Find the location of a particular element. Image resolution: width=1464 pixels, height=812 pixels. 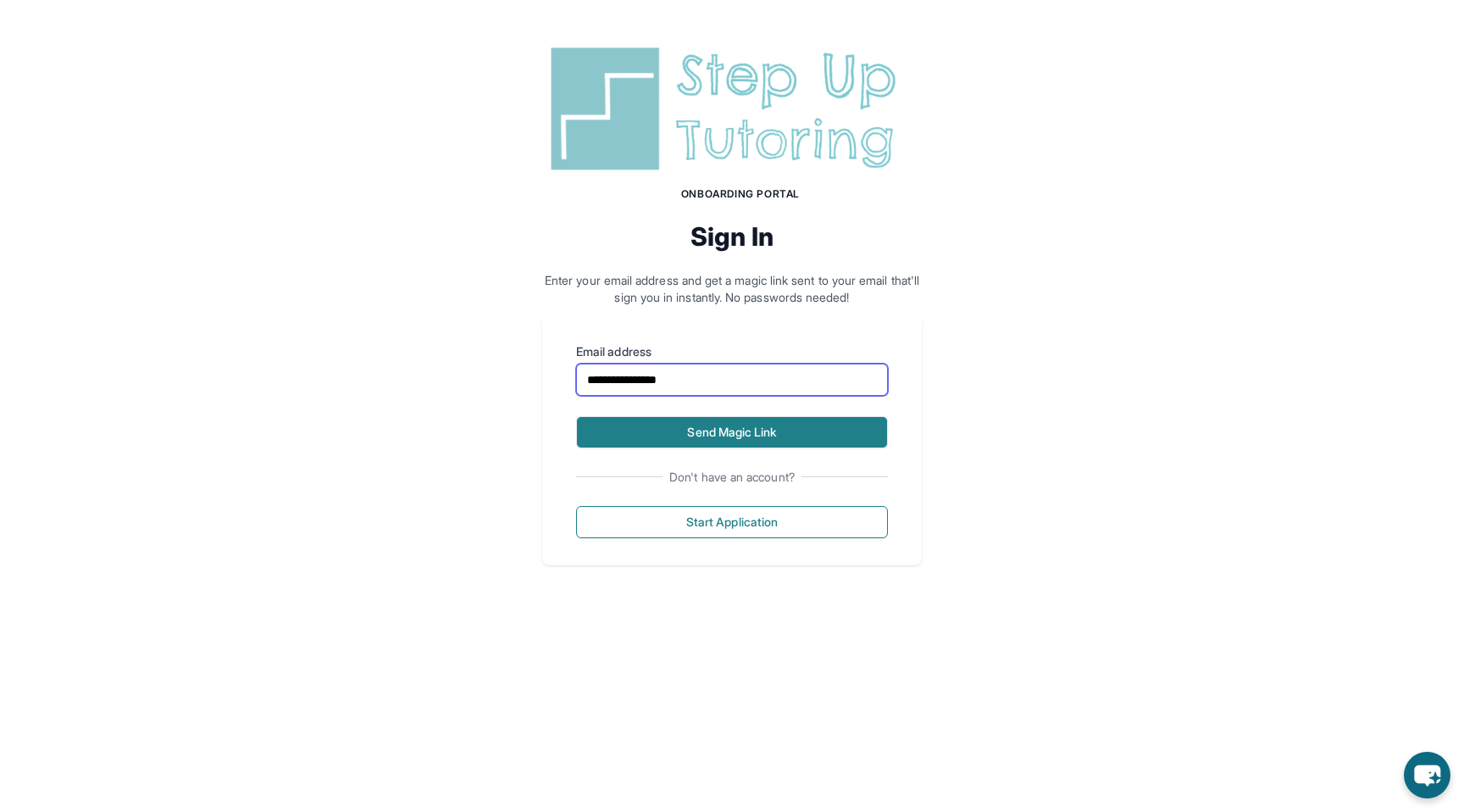

p: Enter your email address and get a magic link sent to your email that'll sign you in instantly. N... is located at coordinates (732, 289).